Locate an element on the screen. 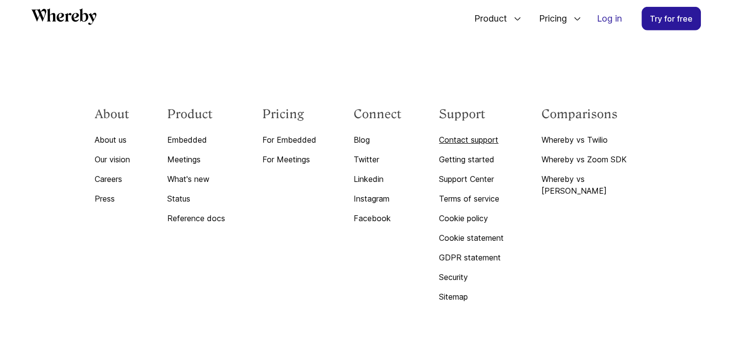 This screenshot has height=358, width=746. a: Whereby vs Twilio is located at coordinates (596, 140).